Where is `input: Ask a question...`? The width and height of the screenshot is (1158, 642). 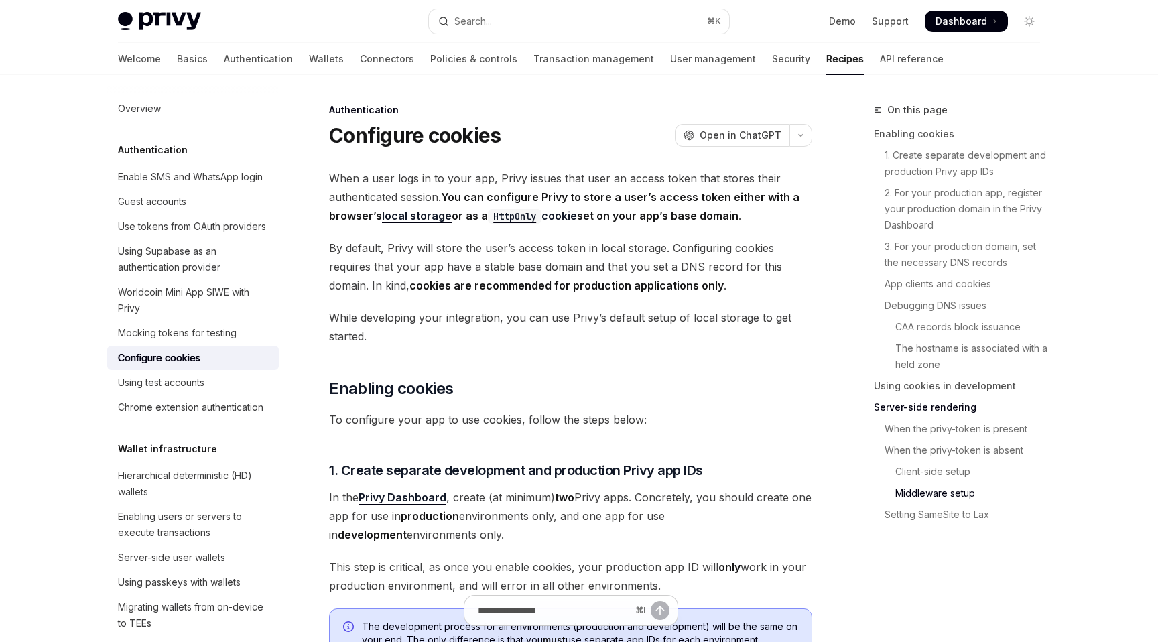 input: Ask a question... is located at coordinates (554, 611).